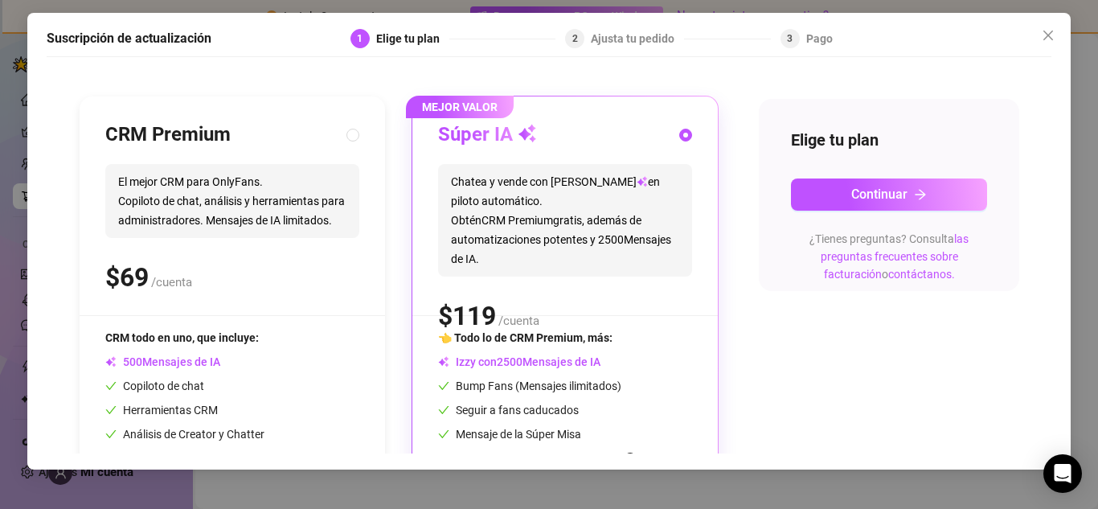 This screenshot has width=1098, height=509. Describe the element at coordinates (894, 256) in the screenshot. I see `a: las preguntas frecuentes sobre facturación` at that location.